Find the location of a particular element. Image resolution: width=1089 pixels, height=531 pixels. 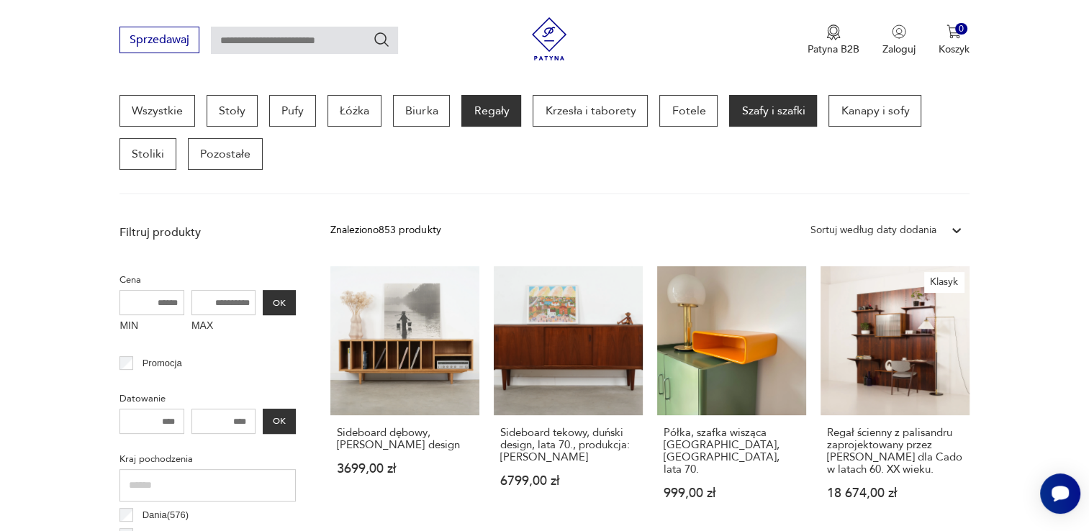

button: Szukaj is located at coordinates (382, 40).